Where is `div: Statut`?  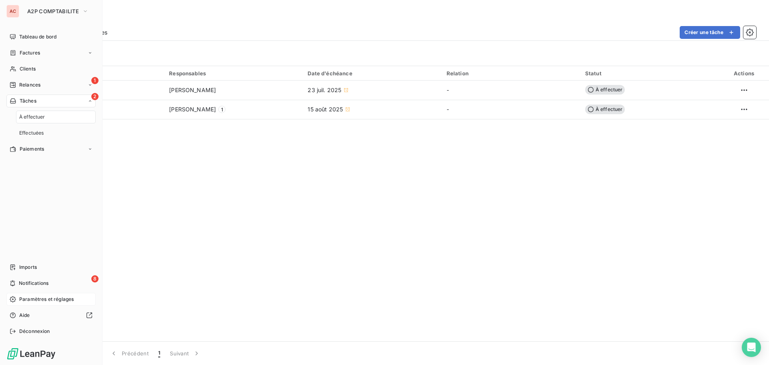
div: Statut is located at coordinates (650, 73).